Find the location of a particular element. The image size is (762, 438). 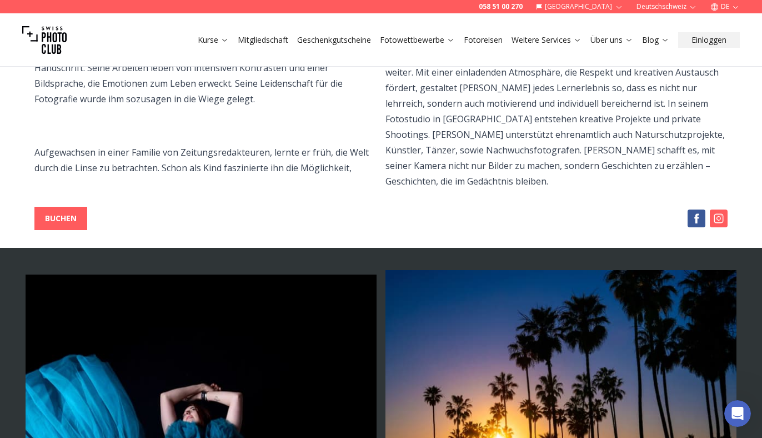

button: Kurse is located at coordinates (213, 40).